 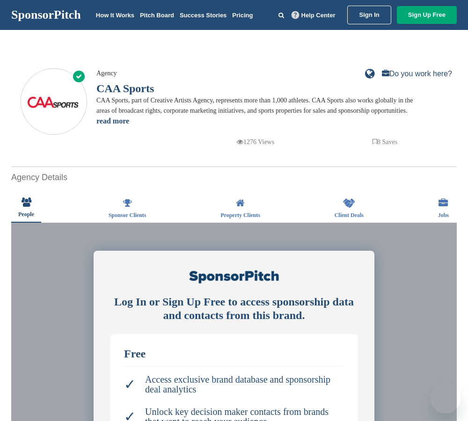 What do you see at coordinates (384, 142) in the screenshot?
I see `p: 8 Saves` at bounding box center [384, 142].